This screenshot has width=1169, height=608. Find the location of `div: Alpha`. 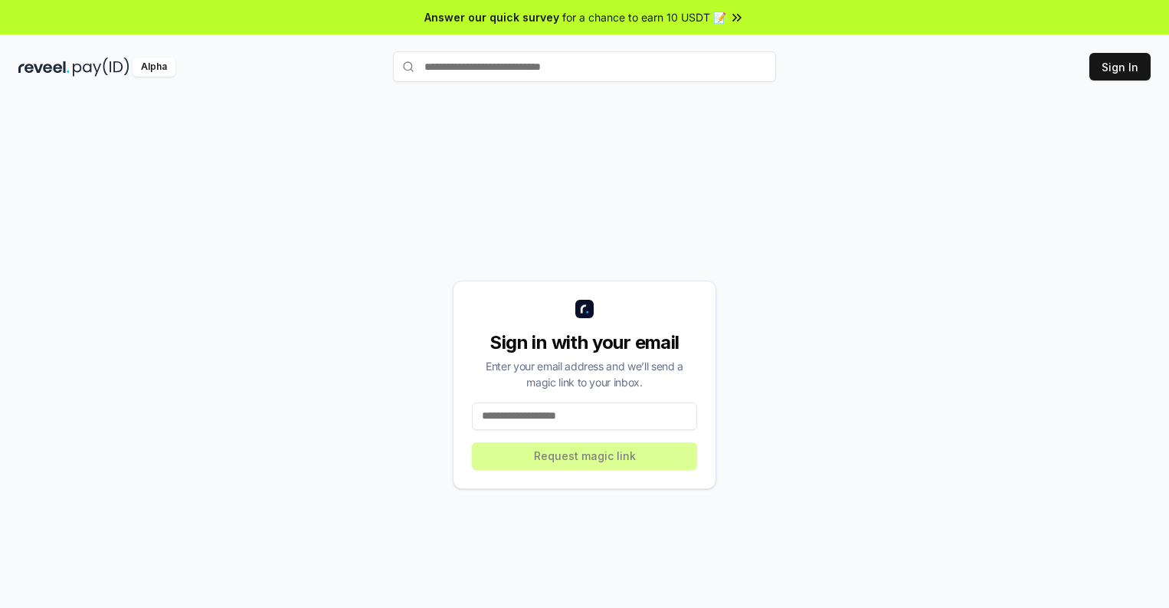

div: Alpha is located at coordinates (154, 67).